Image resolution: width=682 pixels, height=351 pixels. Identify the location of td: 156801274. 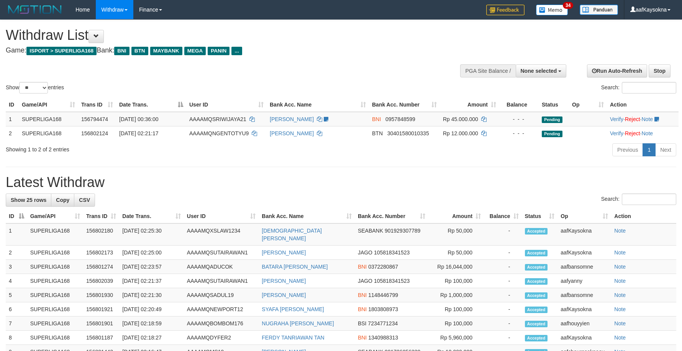
(101, 267).